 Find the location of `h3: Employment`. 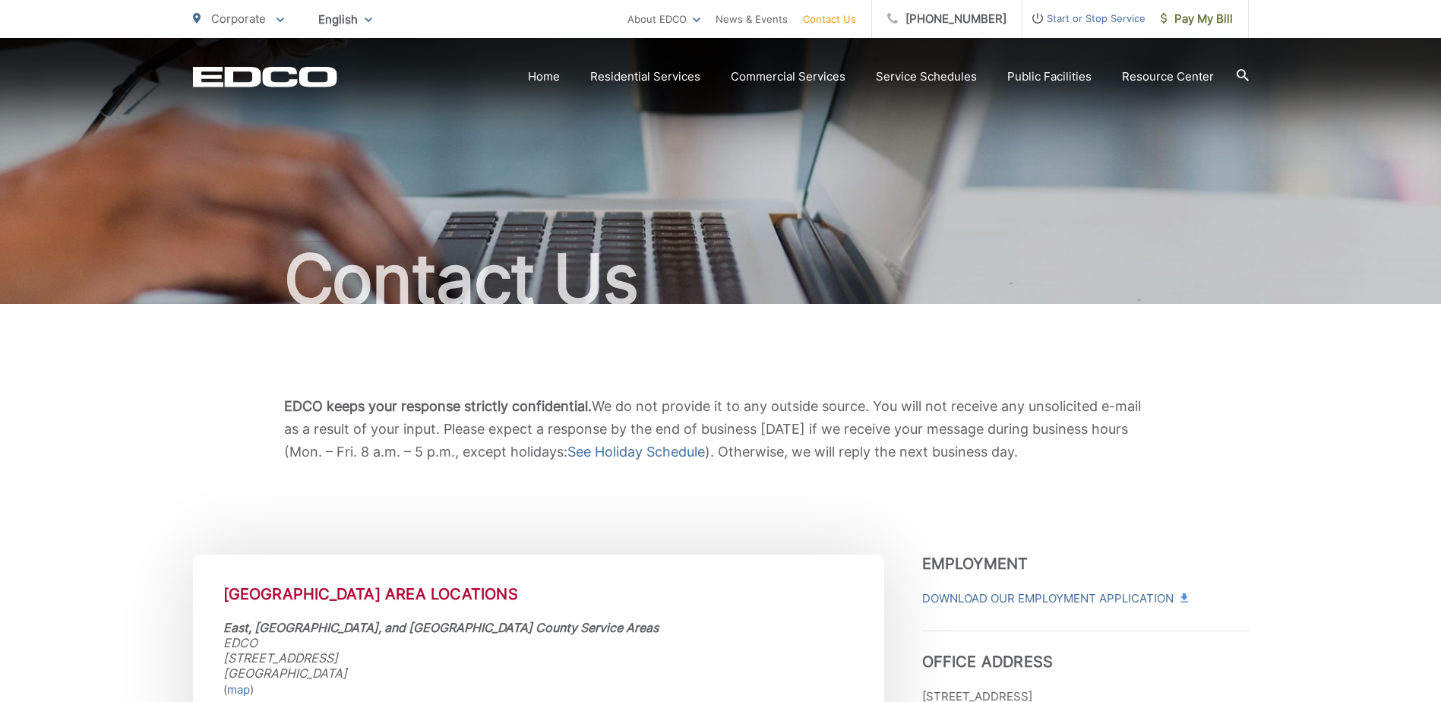

h3: Employment is located at coordinates (1086, 564).